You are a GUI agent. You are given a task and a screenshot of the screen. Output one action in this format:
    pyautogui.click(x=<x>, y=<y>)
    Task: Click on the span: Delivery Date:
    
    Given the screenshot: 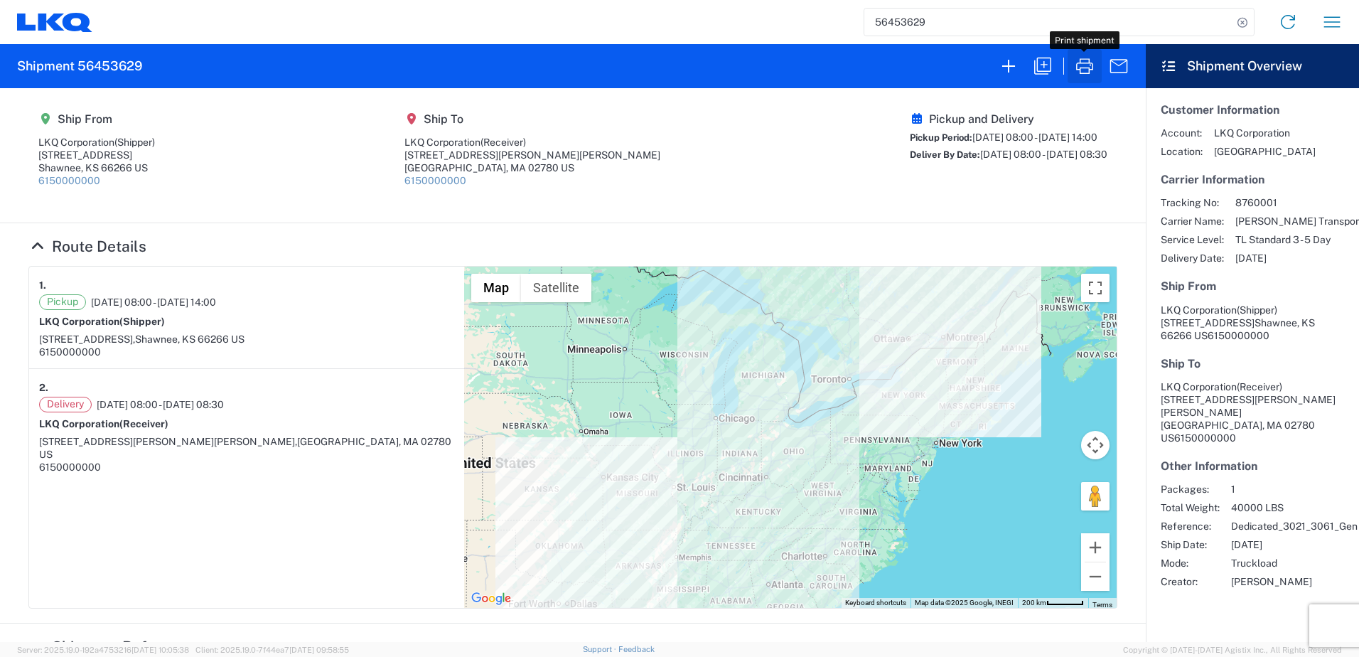 What is the action you would take?
    pyautogui.click(x=1192, y=258)
    